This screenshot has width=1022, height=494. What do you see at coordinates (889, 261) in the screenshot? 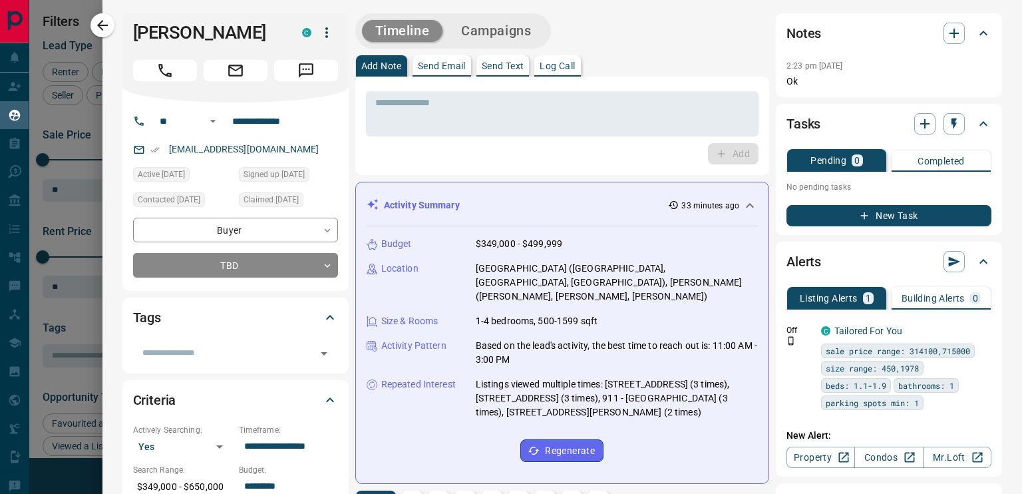
I see `div: Alerts` at bounding box center [889, 261].